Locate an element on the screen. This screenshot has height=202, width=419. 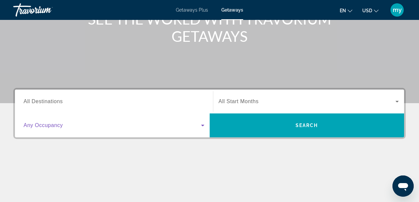
button: Change language is located at coordinates (346, 10).